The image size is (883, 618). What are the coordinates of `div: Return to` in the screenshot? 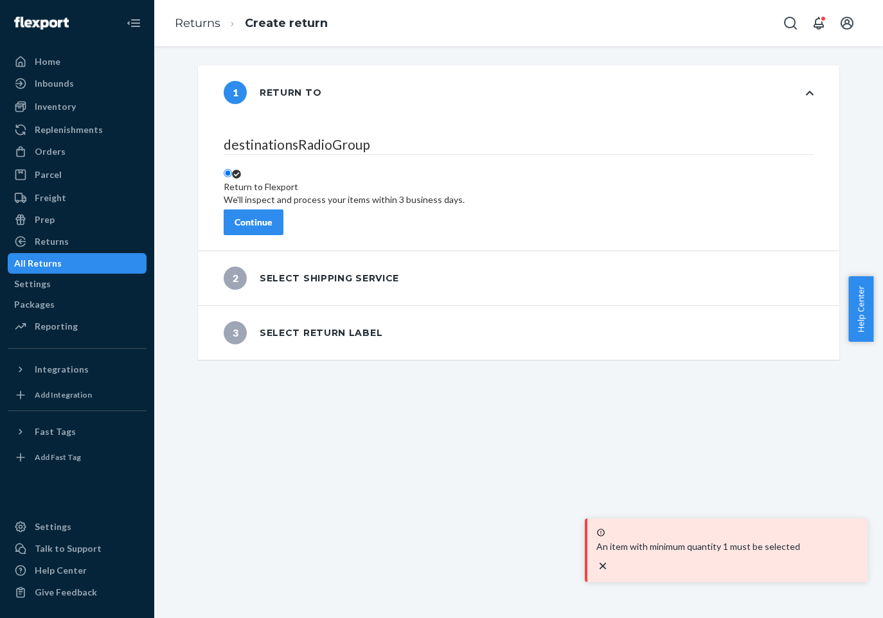 It's located at (272, 93).